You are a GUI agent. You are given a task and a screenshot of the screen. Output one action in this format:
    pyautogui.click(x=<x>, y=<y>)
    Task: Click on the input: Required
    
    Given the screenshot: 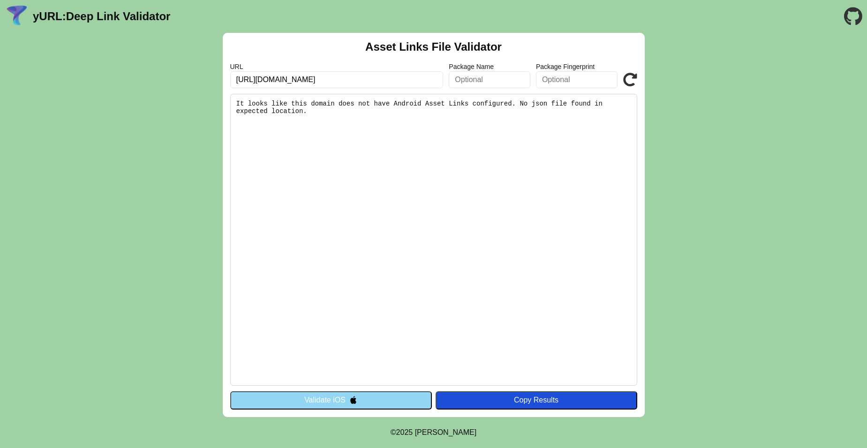 What is the action you would take?
    pyautogui.click(x=337, y=80)
    